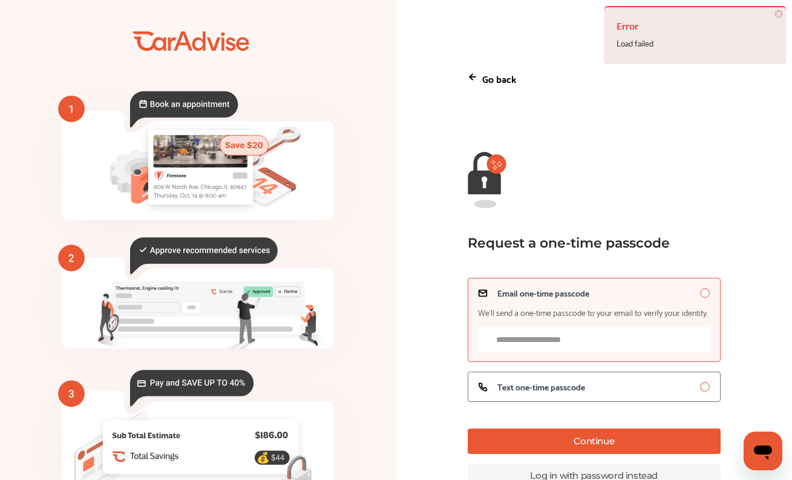 Image resolution: width=792 pixels, height=480 pixels. Describe the element at coordinates (593, 312) in the screenshot. I see `span: We’ll send a one-time passcode to your email to verify your identity.` at that location.